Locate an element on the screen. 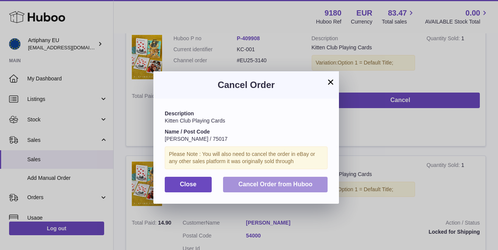 This screenshot has width=498, height=250. button: Close is located at coordinates (188, 184).